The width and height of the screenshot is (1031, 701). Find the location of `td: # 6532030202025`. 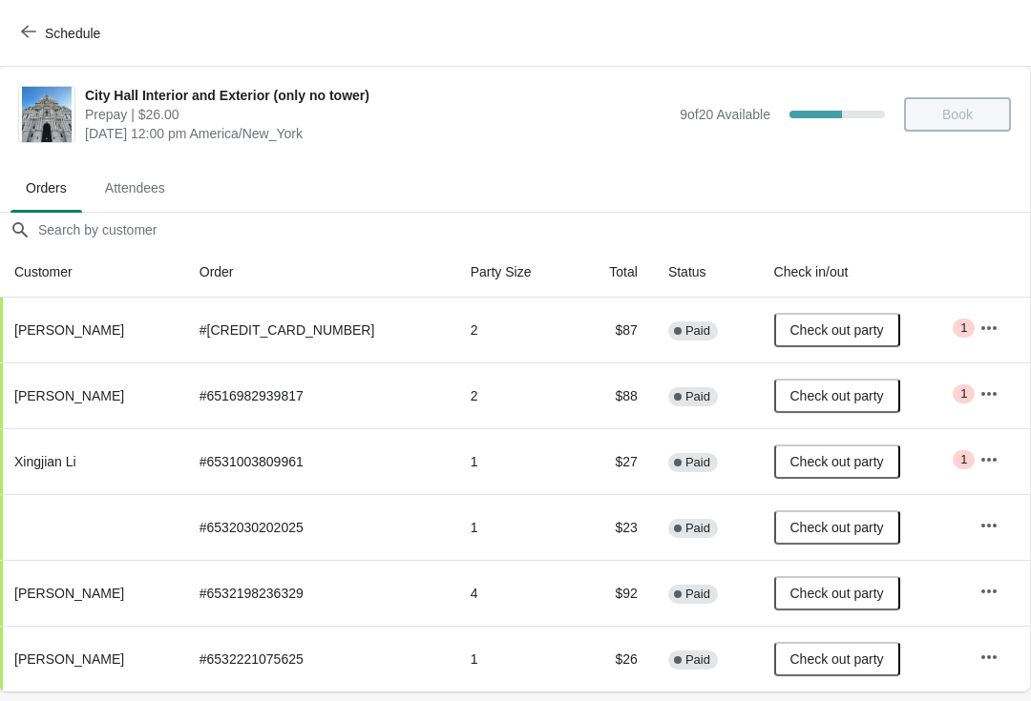

td: # 6532030202025 is located at coordinates (320, 527).